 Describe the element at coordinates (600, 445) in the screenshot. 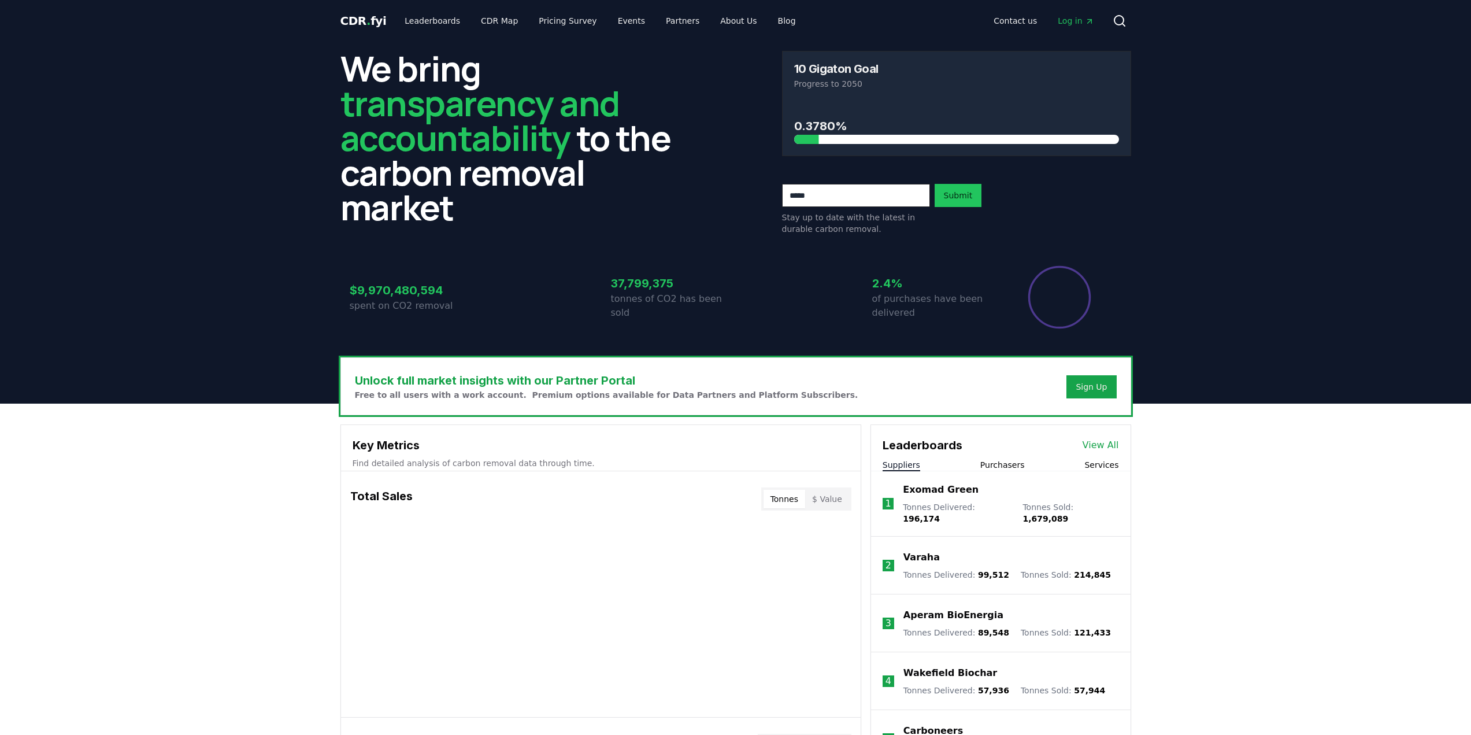

I see `h3: Key Metrics` at that location.